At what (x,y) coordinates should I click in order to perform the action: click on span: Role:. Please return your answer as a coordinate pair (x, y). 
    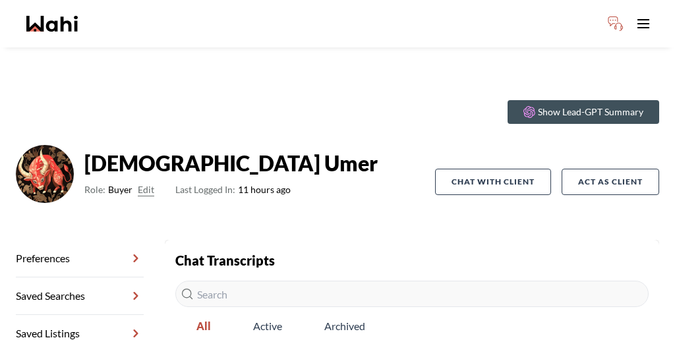
    Looking at the image, I should click on (95, 190).